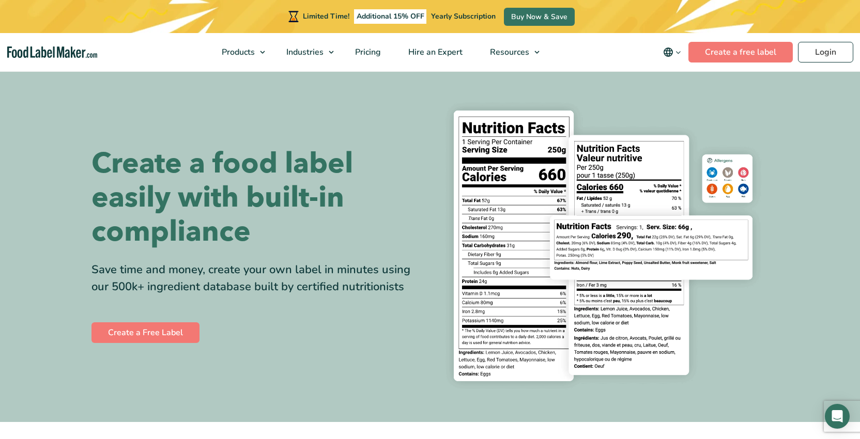 The height and width of the screenshot is (439, 860). What do you see at coordinates (826, 52) in the screenshot?
I see `a: Login` at bounding box center [826, 52].